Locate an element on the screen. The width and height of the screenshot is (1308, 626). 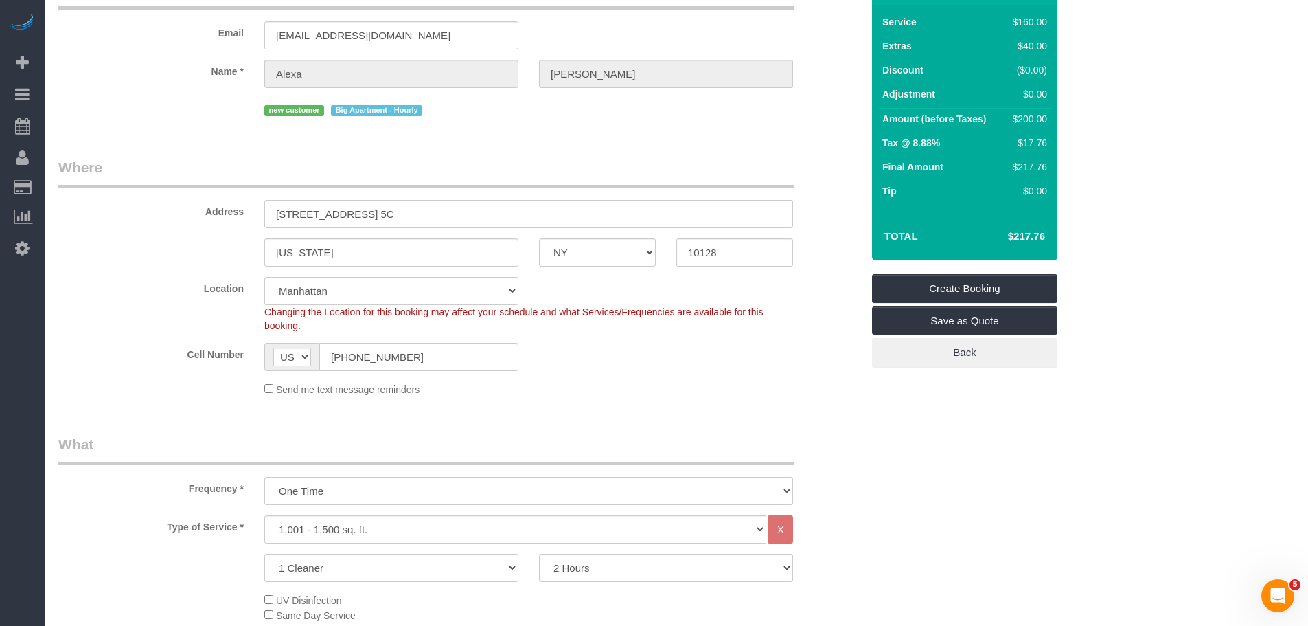
input: Email is located at coordinates (391, 35).